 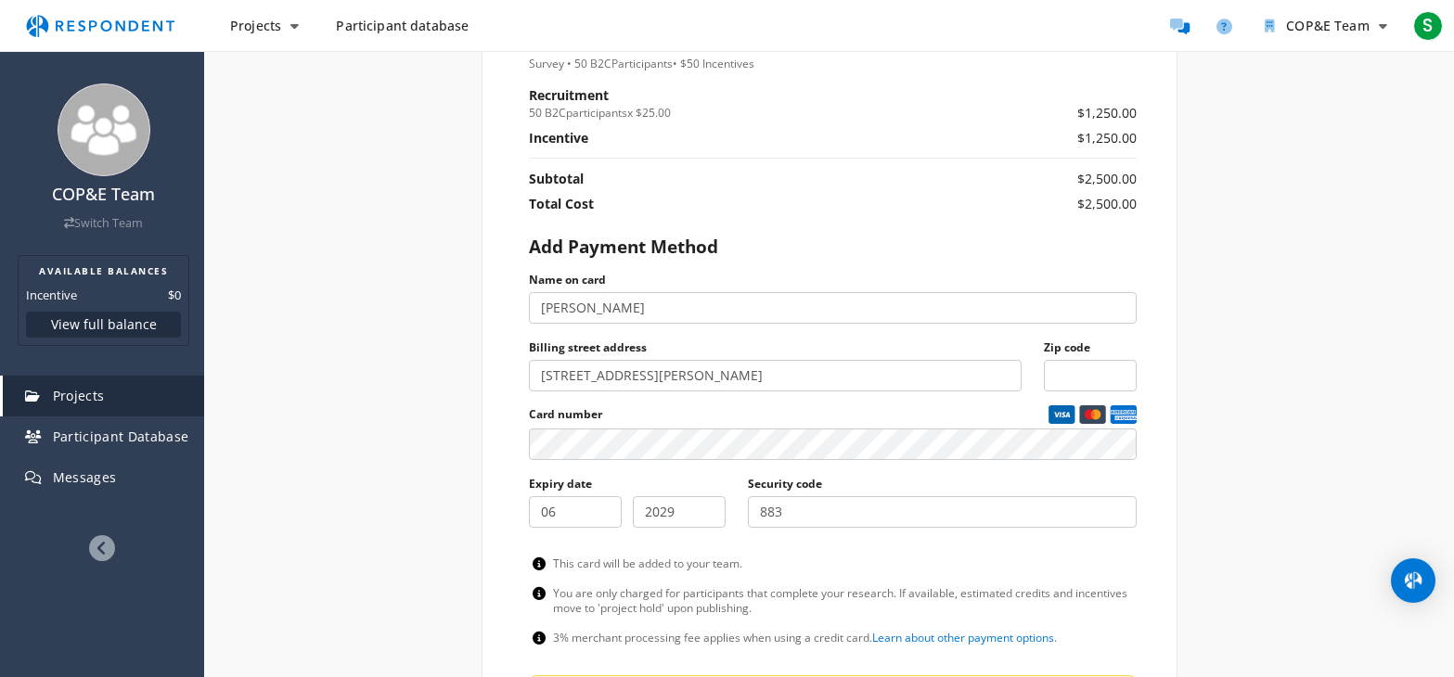 What do you see at coordinates (805, 639) in the screenshot?
I see `p: 3% merchant processing fee applies when using a credit card. .` at bounding box center [805, 639].